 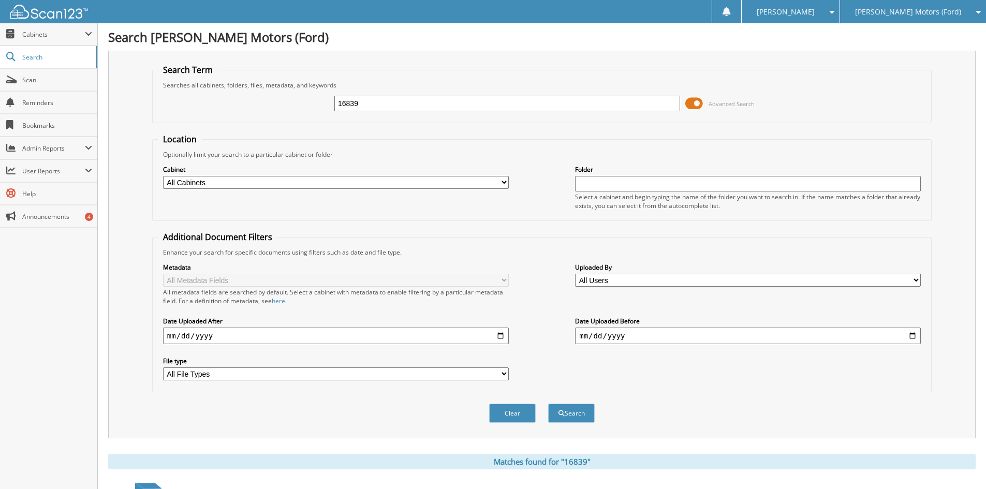 What do you see at coordinates (89, 217) in the screenshot?
I see `div: 4` at bounding box center [89, 217].